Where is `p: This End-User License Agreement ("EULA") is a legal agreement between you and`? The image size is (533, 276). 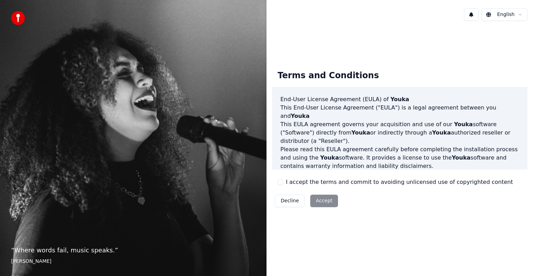 p: This End-User License Agreement ("EULA") is a legal agreement between you and is located at coordinates (400, 112).